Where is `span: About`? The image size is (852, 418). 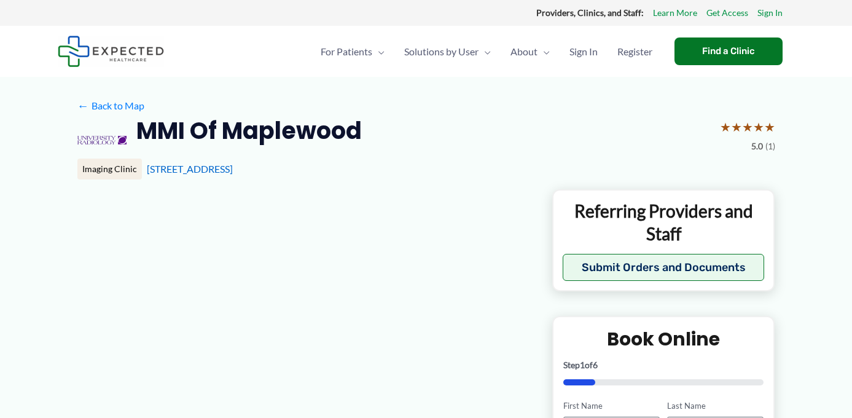 span: About is located at coordinates (524, 52).